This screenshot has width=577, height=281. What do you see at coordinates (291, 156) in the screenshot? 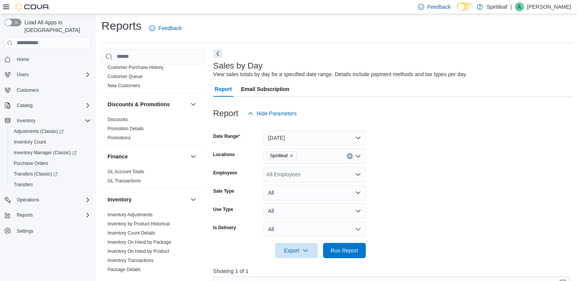
I see `button: Remove Spiritleaf from selection in this group` at bounding box center [291, 156].